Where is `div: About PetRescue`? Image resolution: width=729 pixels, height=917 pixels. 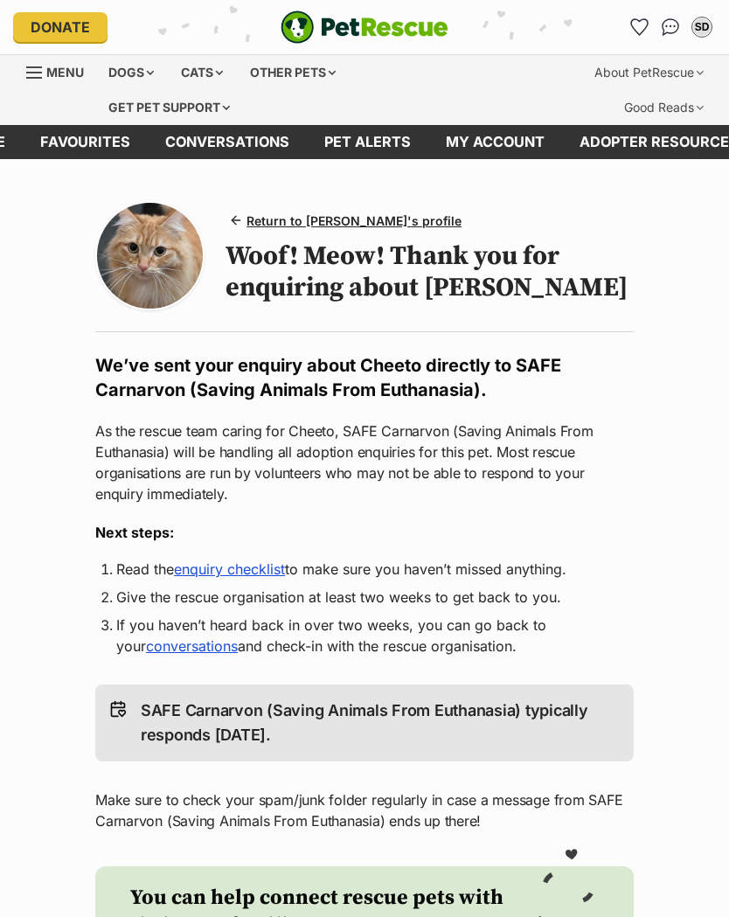 div: About PetRescue is located at coordinates (649, 73).